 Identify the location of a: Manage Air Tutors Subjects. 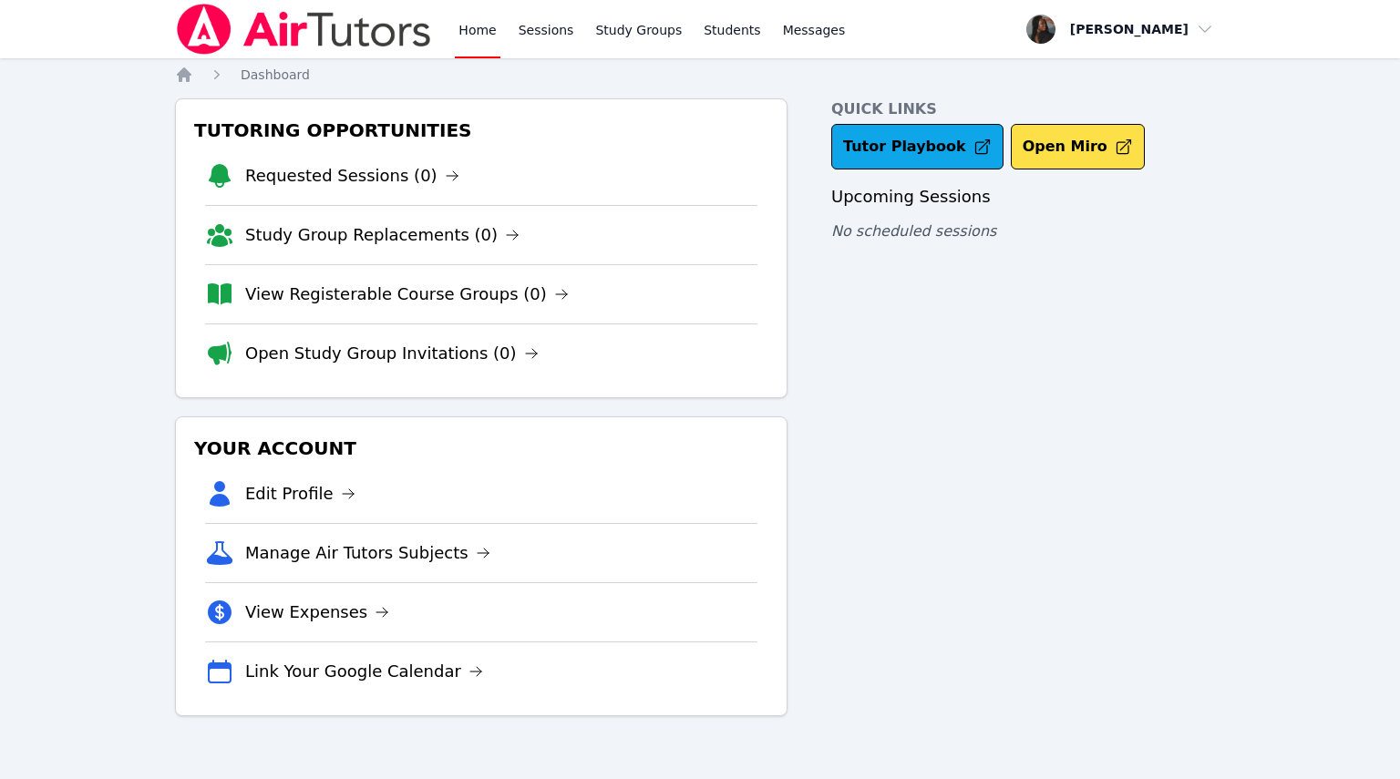
(367, 553).